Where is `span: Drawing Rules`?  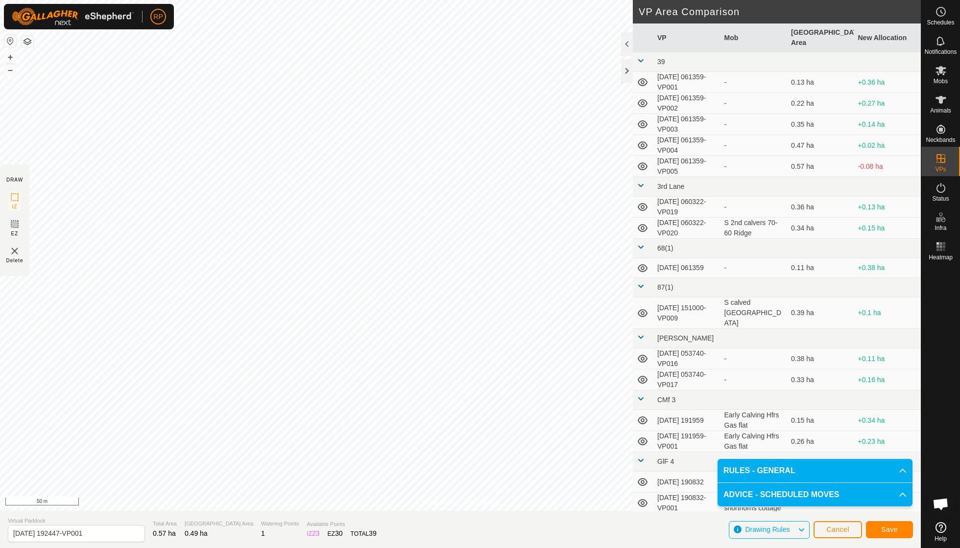
span: Drawing Rules is located at coordinates (767, 530).